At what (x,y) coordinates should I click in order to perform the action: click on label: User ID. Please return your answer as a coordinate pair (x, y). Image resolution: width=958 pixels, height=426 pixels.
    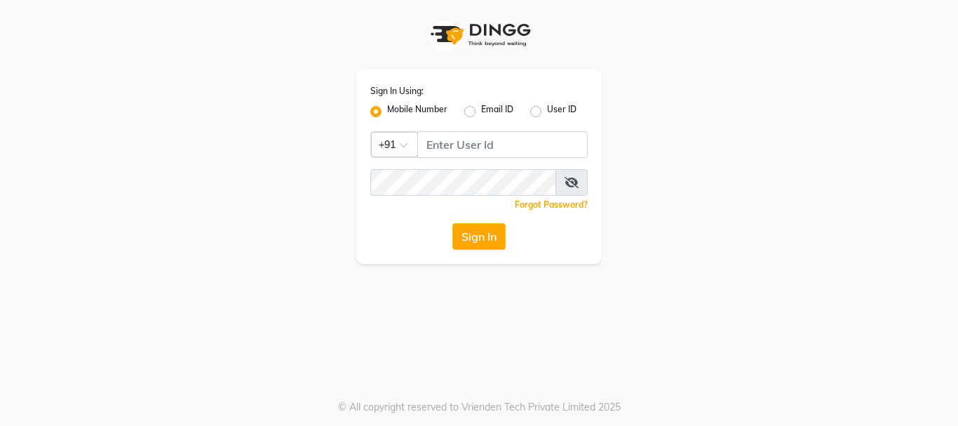
    Looking at the image, I should click on (562, 111).